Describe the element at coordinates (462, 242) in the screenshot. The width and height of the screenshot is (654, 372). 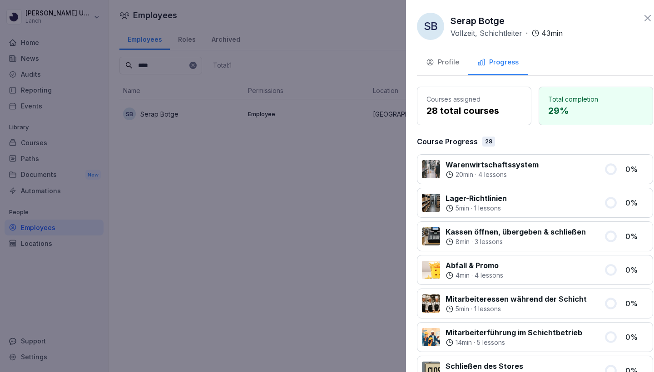
I see `p: 8 min` at that location.